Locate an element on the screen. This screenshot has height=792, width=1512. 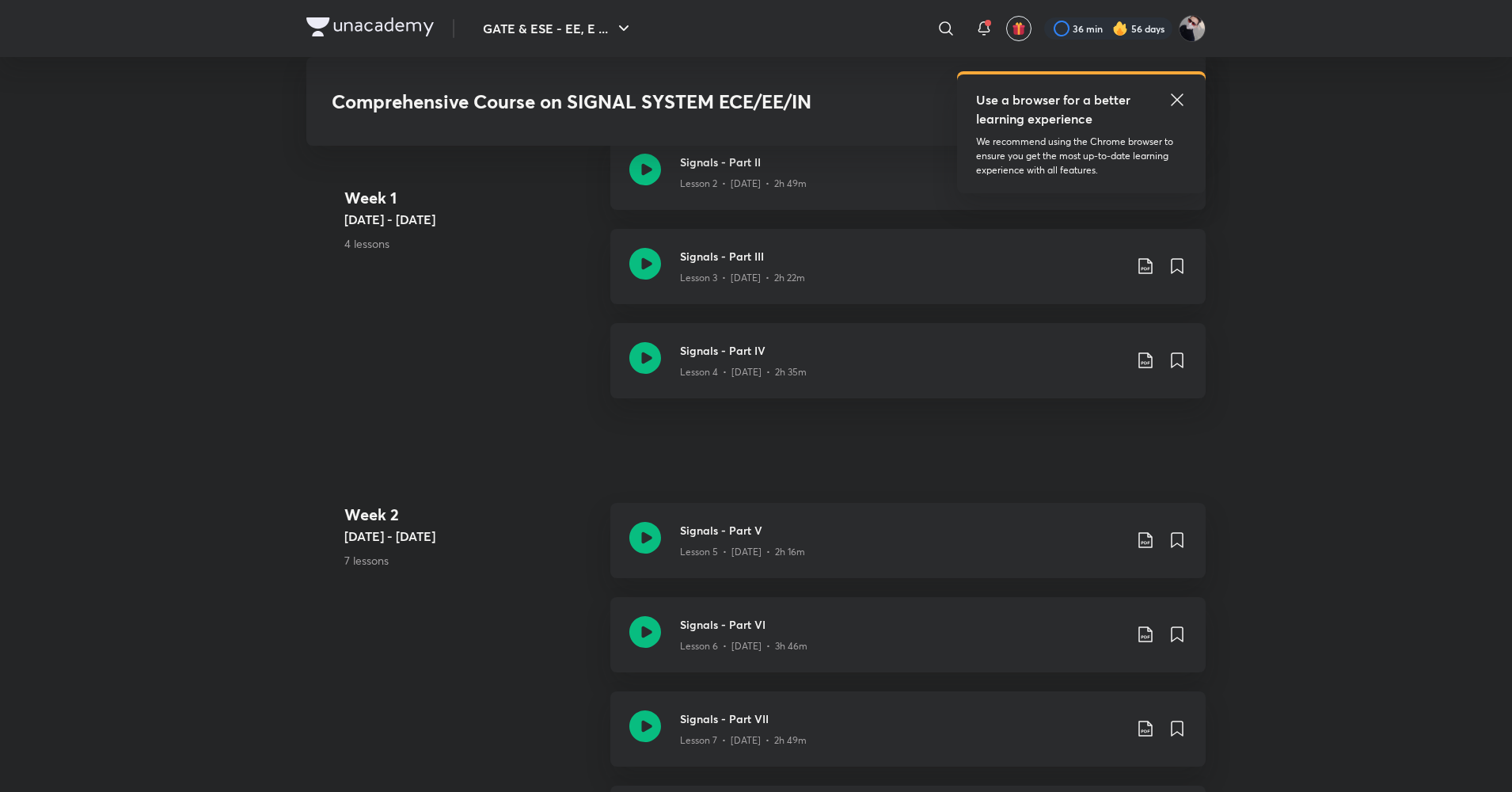
h3: Signals - Part VII is located at coordinates (902, 718).